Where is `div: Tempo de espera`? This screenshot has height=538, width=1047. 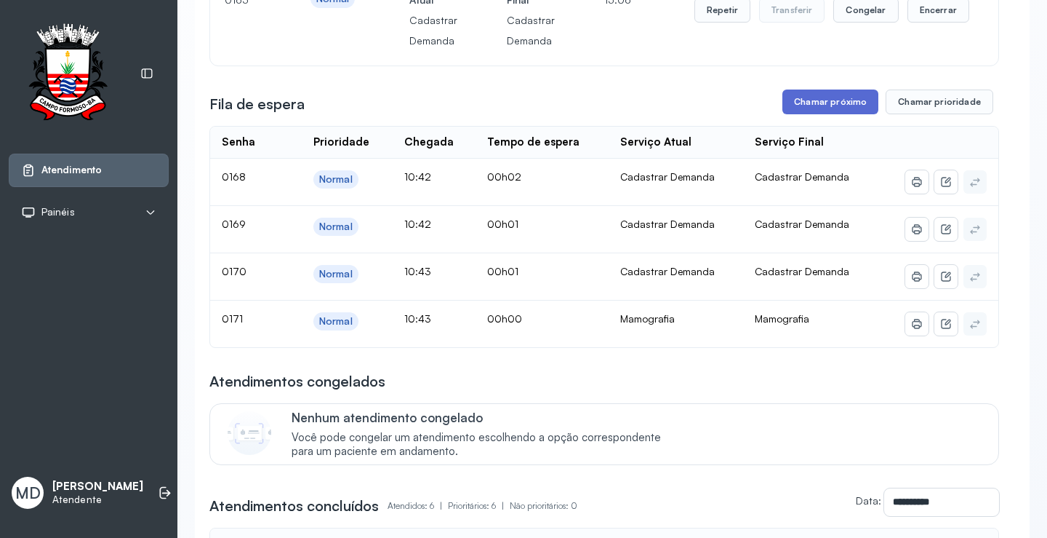 div: Tempo de espera is located at coordinates (533, 142).